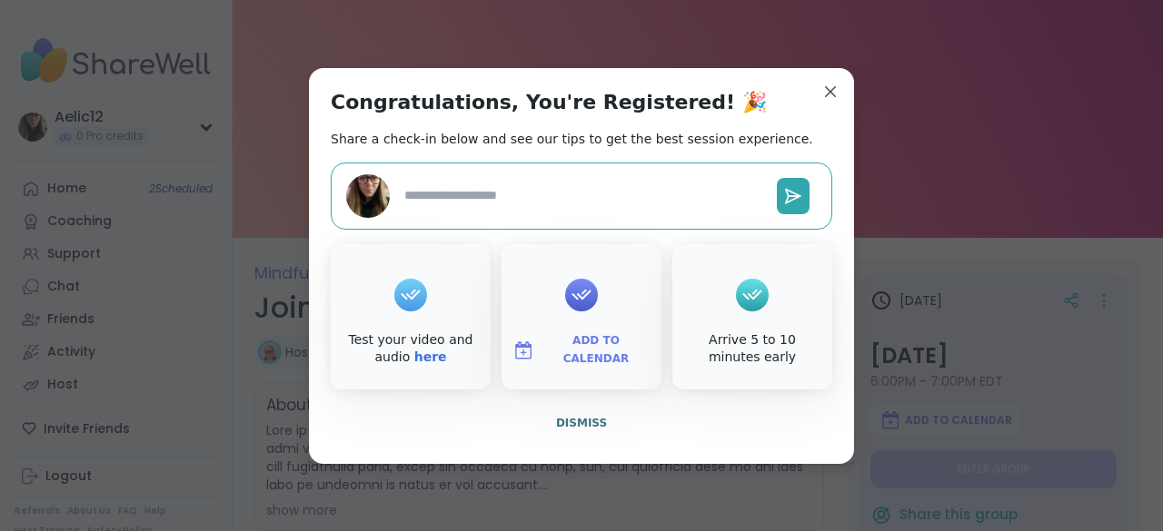 This screenshot has height=531, width=1163. I want to click on img: Aelic12, so click(368, 196).